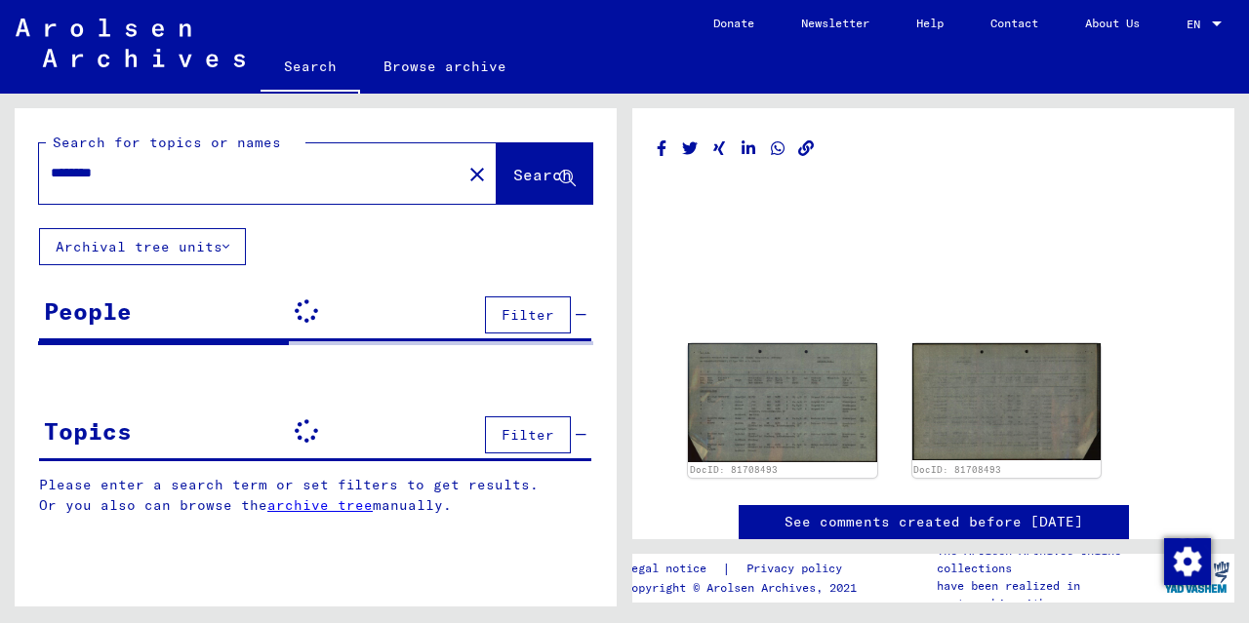 This screenshot has width=1249, height=623. Describe the element at coordinates (477, 174) in the screenshot. I see `button: Clear` at that location.